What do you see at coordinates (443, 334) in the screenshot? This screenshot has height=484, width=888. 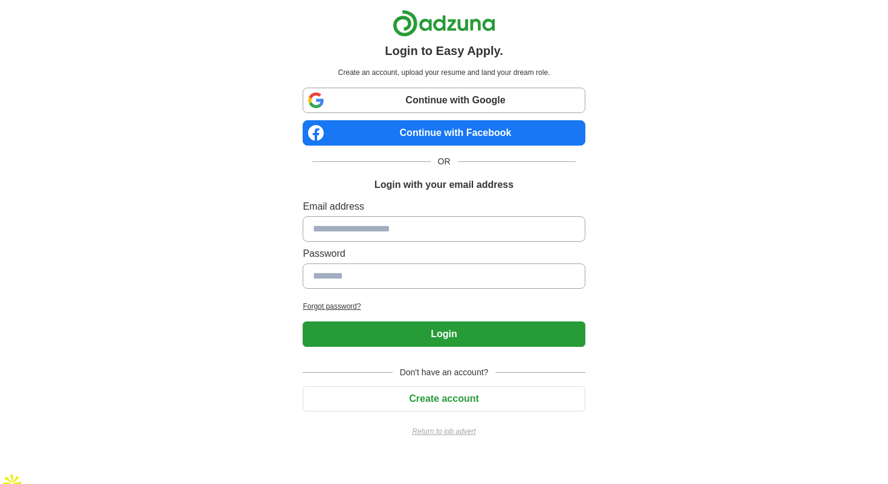 I see `button: Login` at bounding box center [443, 334].